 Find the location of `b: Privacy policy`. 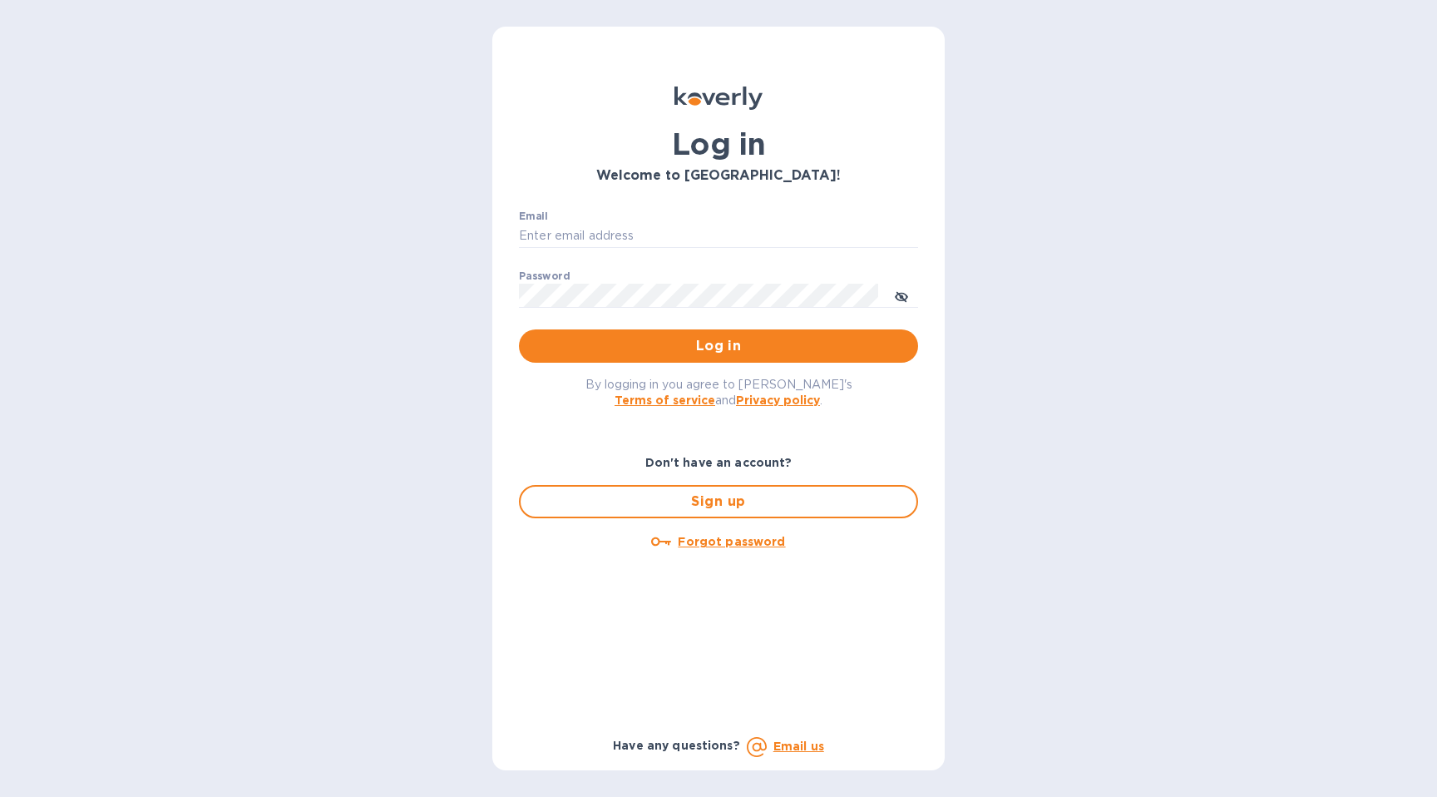

b: Privacy policy is located at coordinates (778, 400).